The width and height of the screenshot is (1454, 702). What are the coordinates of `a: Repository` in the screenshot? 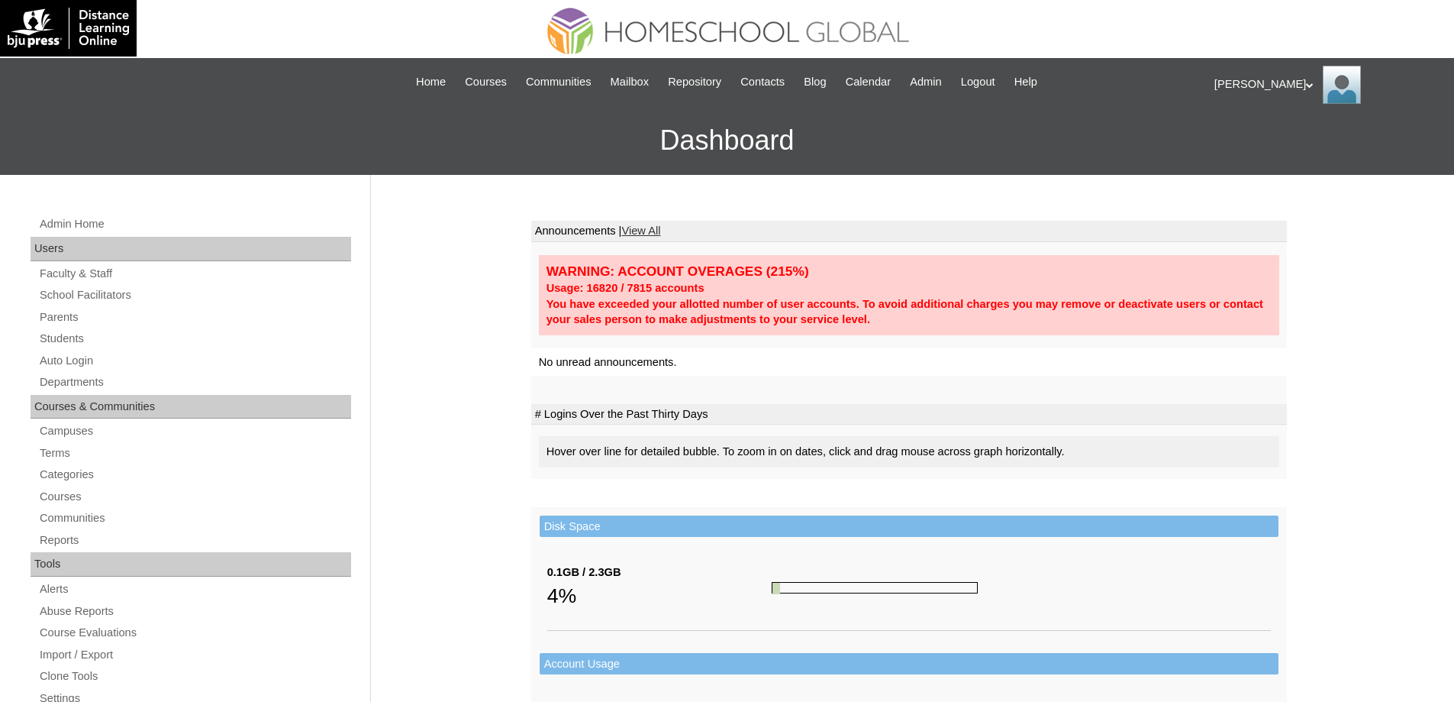 It's located at (695, 82).